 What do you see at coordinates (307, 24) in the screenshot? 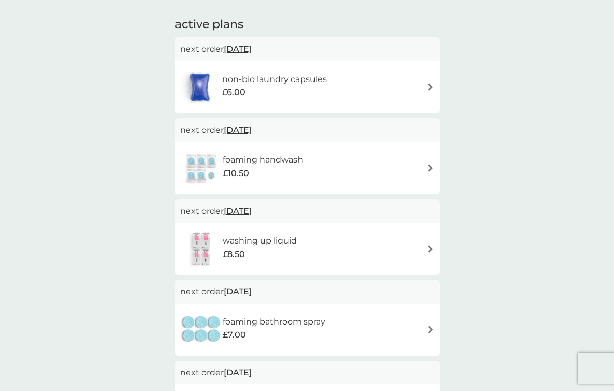
I see `h2: active plans` at bounding box center [307, 24].